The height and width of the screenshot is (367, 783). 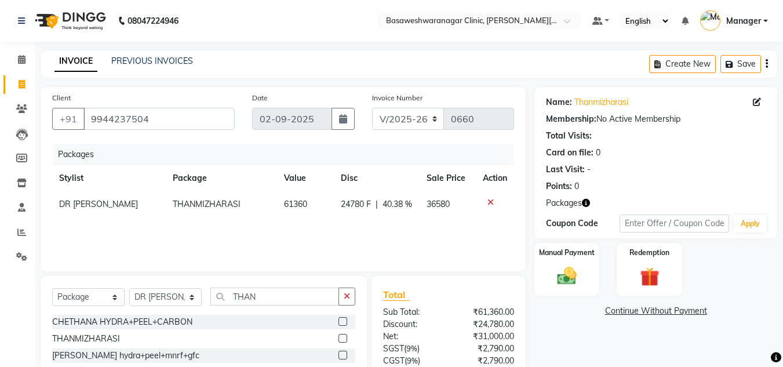 What do you see at coordinates (568, 136) in the screenshot?
I see `div: Total Visits:` at bounding box center [568, 136].